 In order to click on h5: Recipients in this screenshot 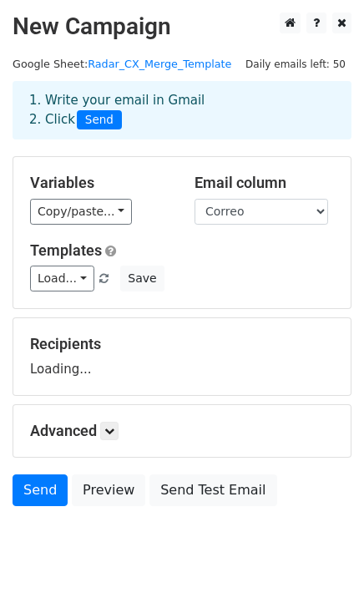, I will do `click(182, 344)`.